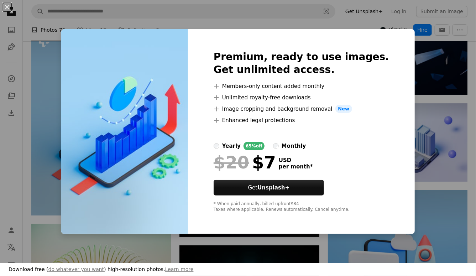  What do you see at coordinates (301, 97) in the screenshot?
I see `li: Unlimited royalty-free downloads` at bounding box center [301, 97].